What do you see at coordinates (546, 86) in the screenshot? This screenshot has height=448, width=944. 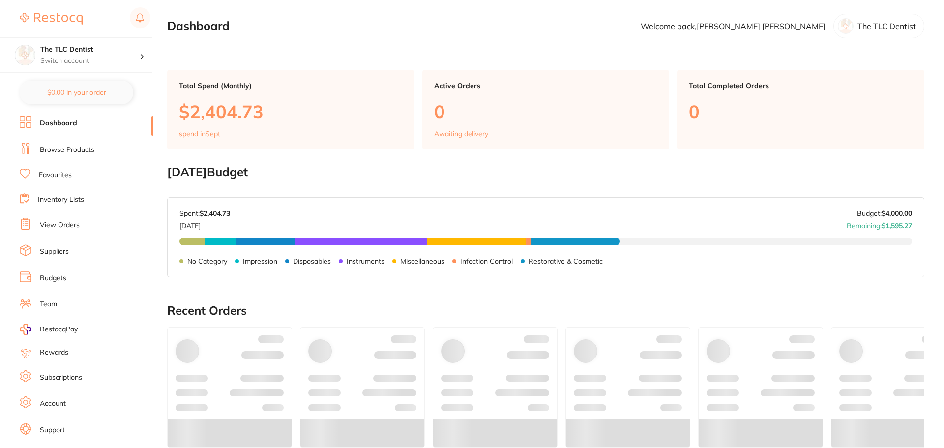 I see `p: Active Orders` at bounding box center [546, 86].